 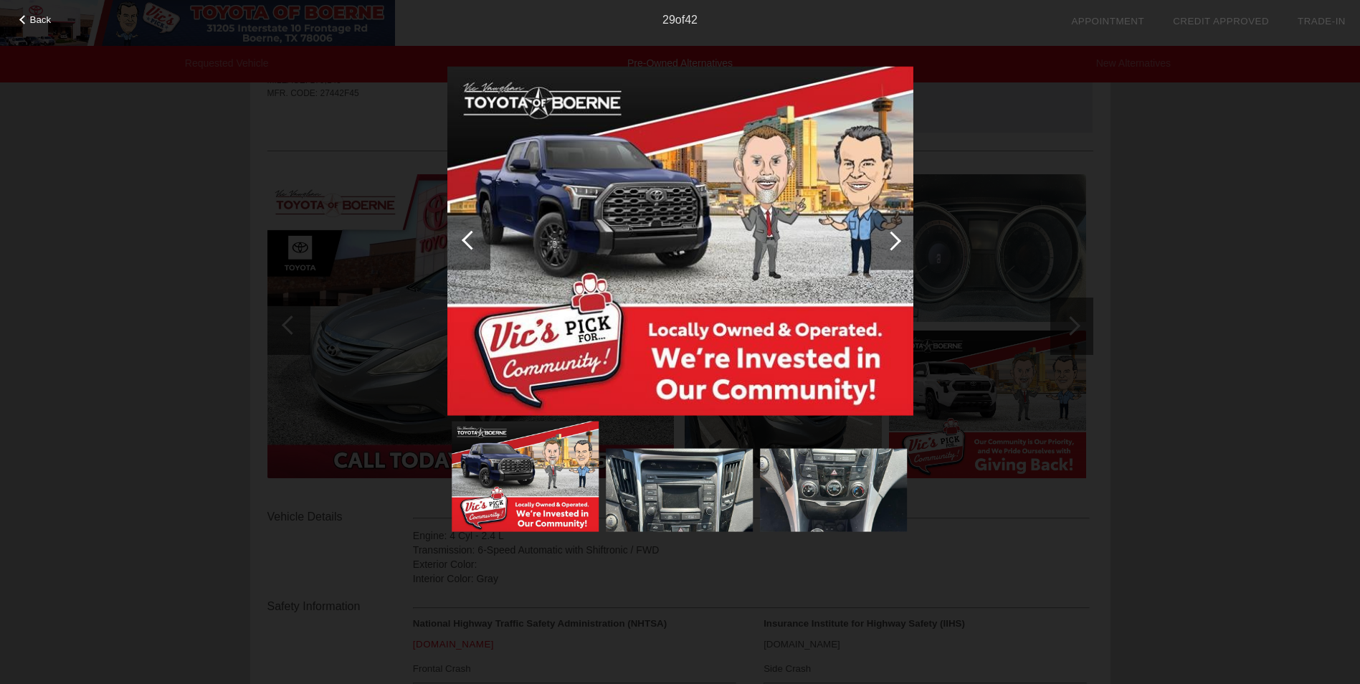 I want to click on a: Credit Approved, so click(x=1221, y=21).